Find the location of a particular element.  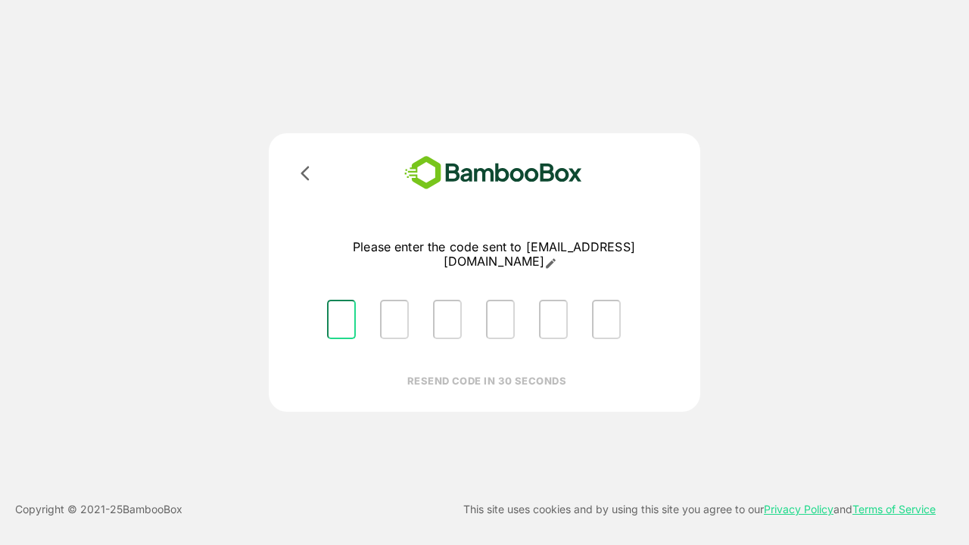

p: Copyright © 2021- 25 BambooBox is located at coordinates (98, 509).